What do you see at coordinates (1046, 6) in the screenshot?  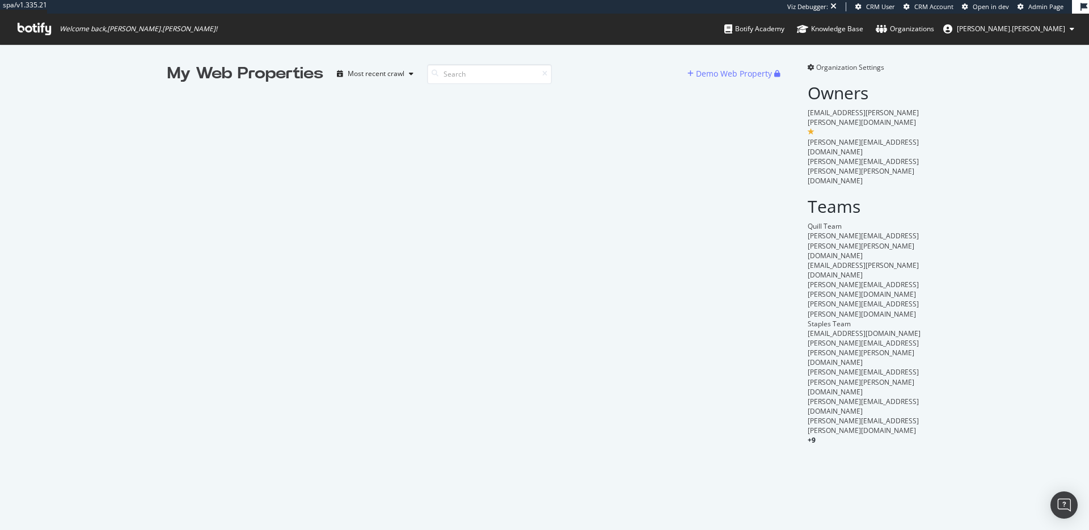 I see `span: Admin Page` at bounding box center [1046, 6].